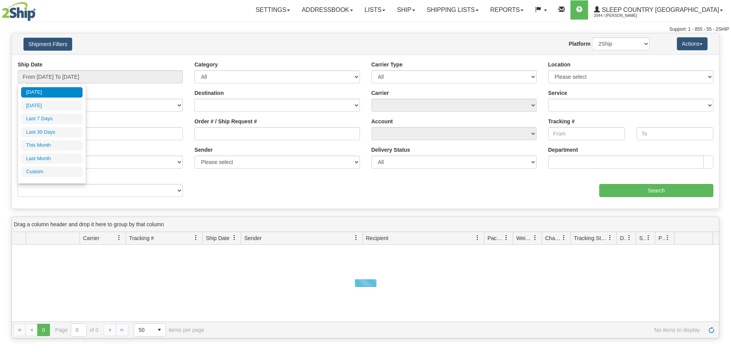  I want to click on a: Refresh, so click(712, 330).